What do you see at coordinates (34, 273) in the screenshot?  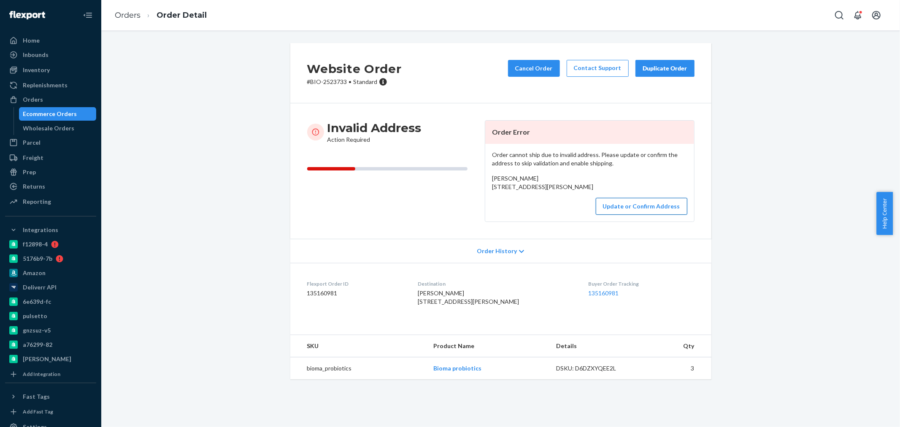 I see `div: Amazon` at bounding box center [34, 273].